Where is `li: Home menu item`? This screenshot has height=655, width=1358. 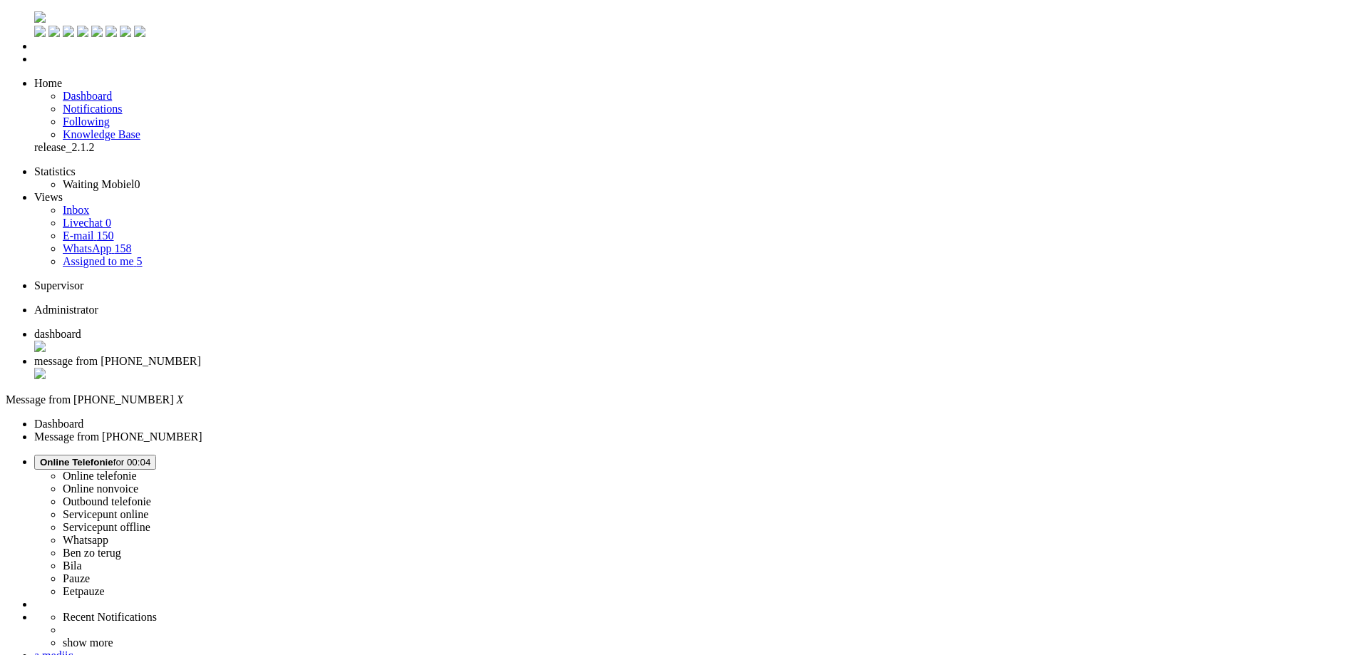
li: Home menu item is located at coordinates (693, 83).